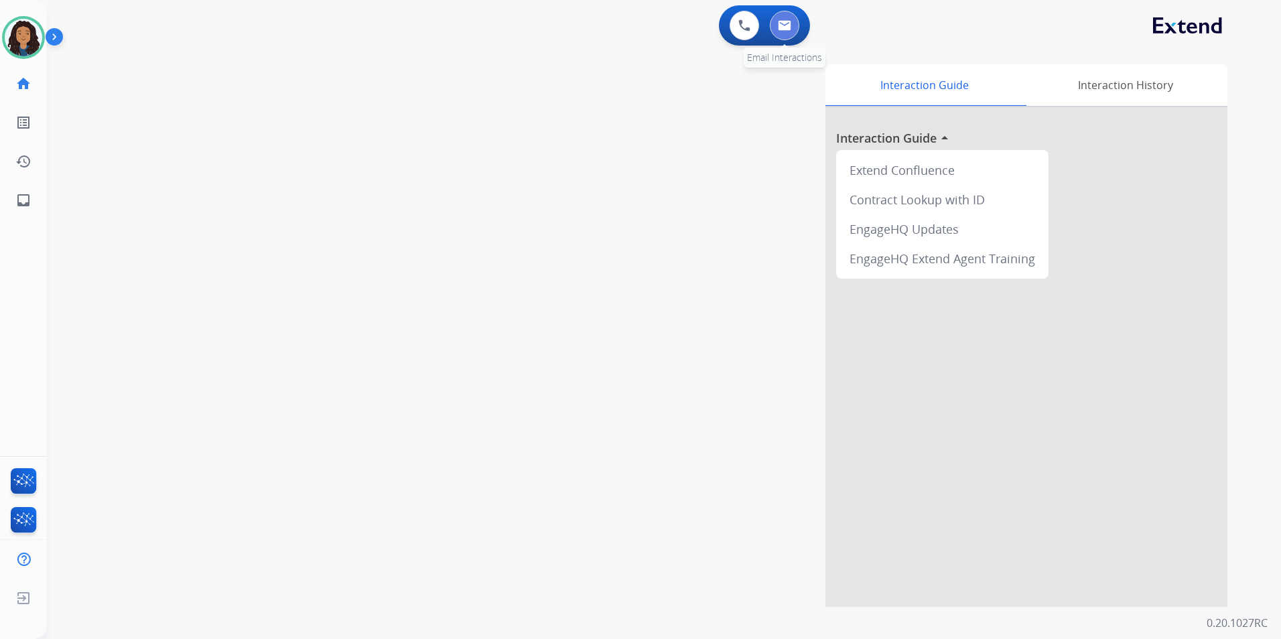 The height and width of the screenshot is (639, 1281). Describe the element at coordinates (784, 57) in the screenshot. I see `span: Email Interactions` at that location.